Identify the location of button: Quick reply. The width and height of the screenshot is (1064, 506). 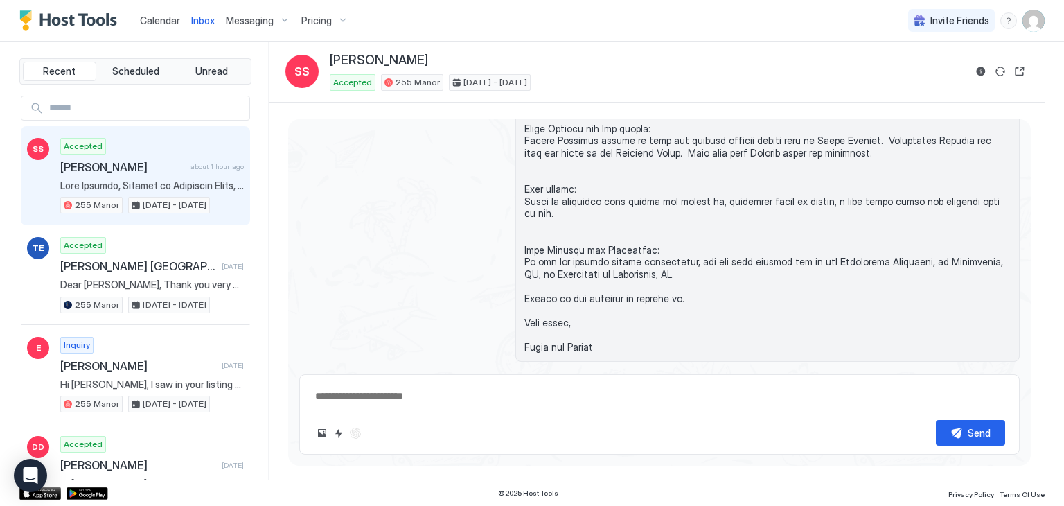
(339, 433).